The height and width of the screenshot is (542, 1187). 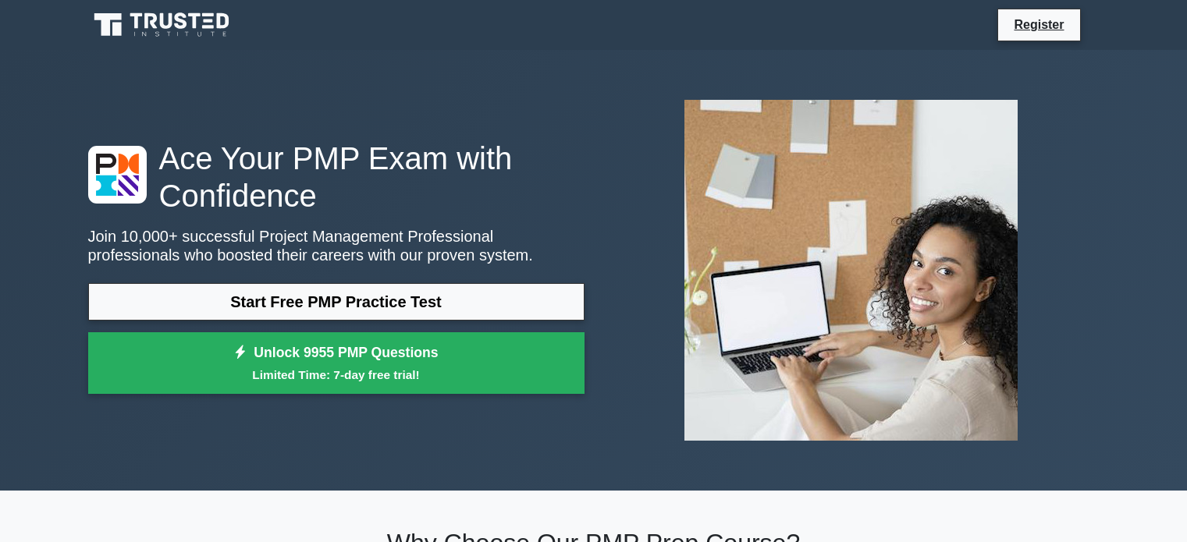 I want to click on a: Start Free PMP Practice Test, so click(x=336, y=302).